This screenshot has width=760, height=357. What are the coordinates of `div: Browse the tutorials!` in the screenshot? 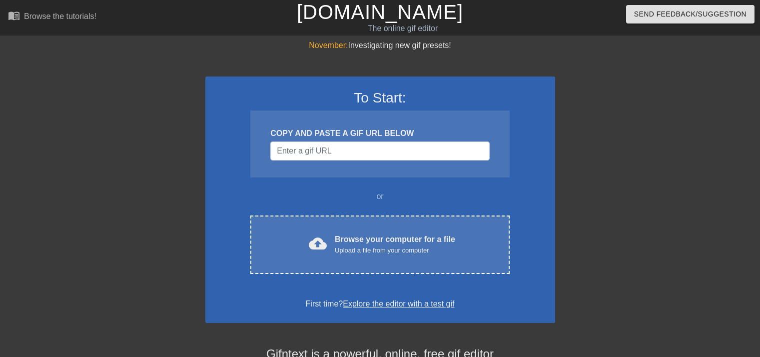 It's located at (60, 16).